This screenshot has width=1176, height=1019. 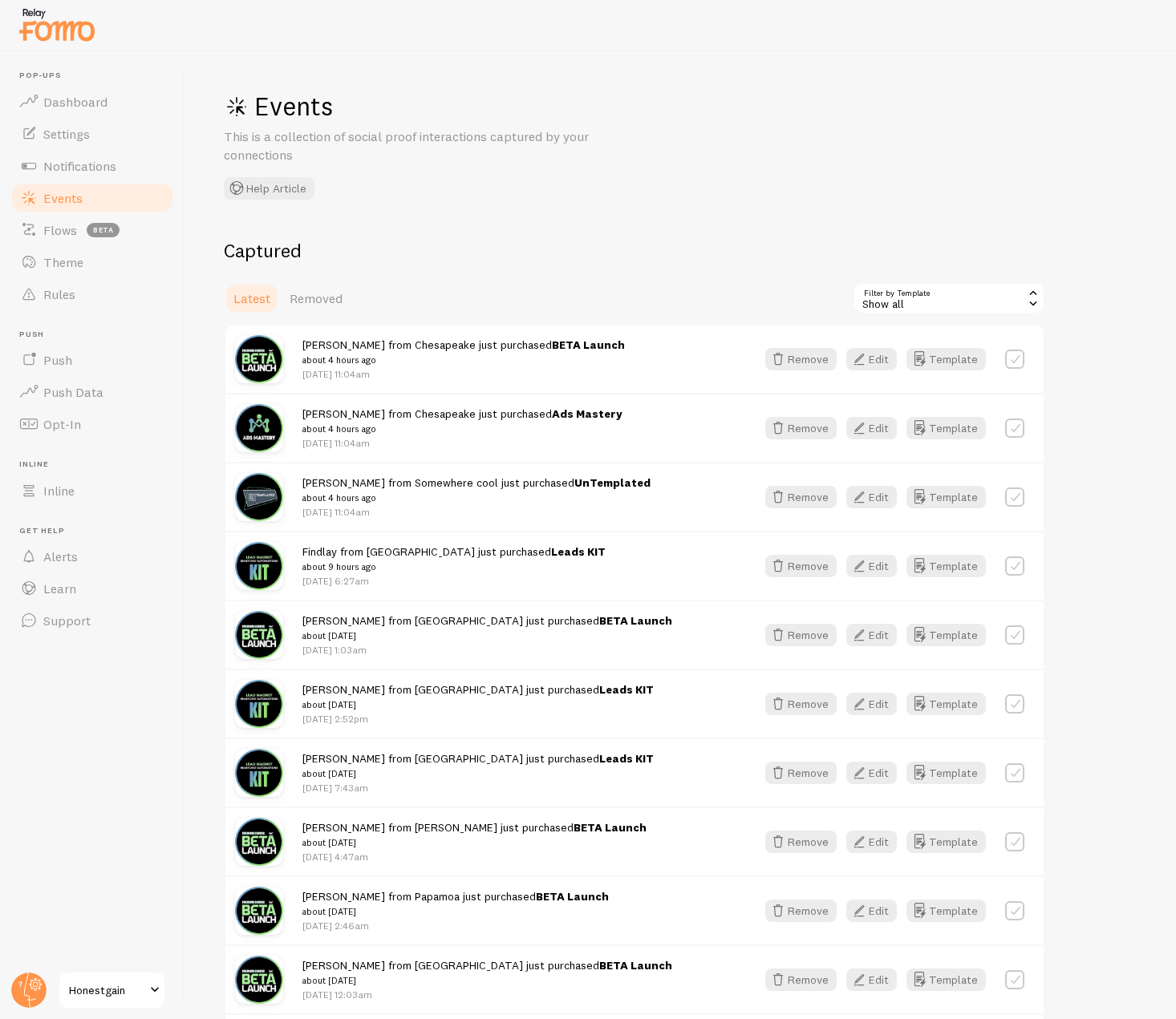 I want to click on span: Latest, so click(x=252, y=298).